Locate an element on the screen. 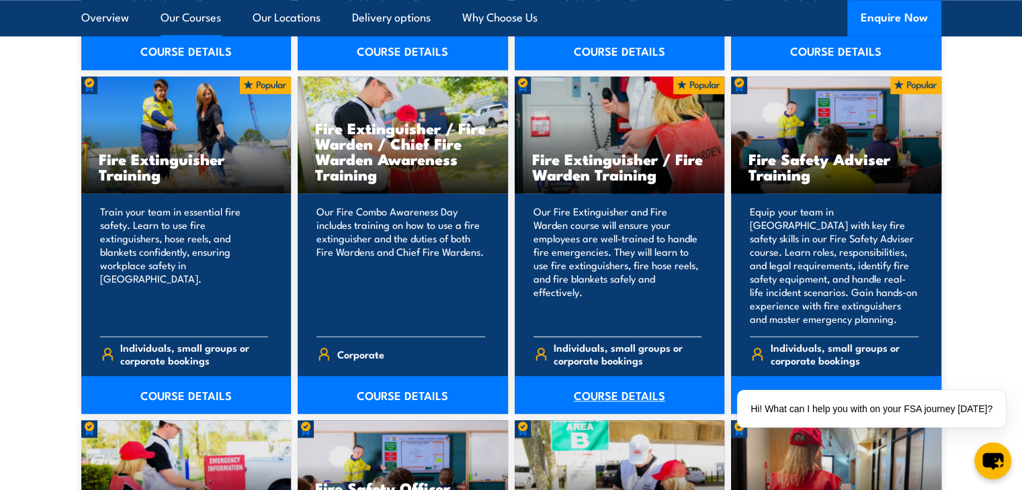 This screenshot has height=490, width=1022. h3: Fire Extinguisher Training is located at coordinates (186, 167).